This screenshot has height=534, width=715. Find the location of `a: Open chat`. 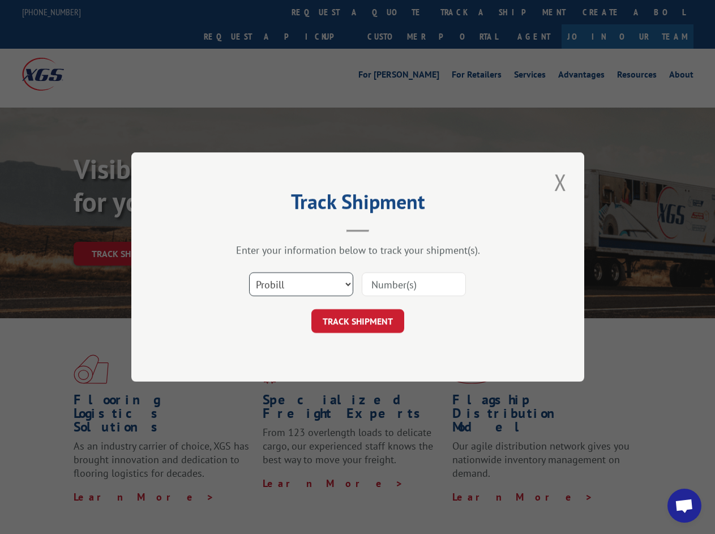

a: Open chat is located at coordinates (684, 506).